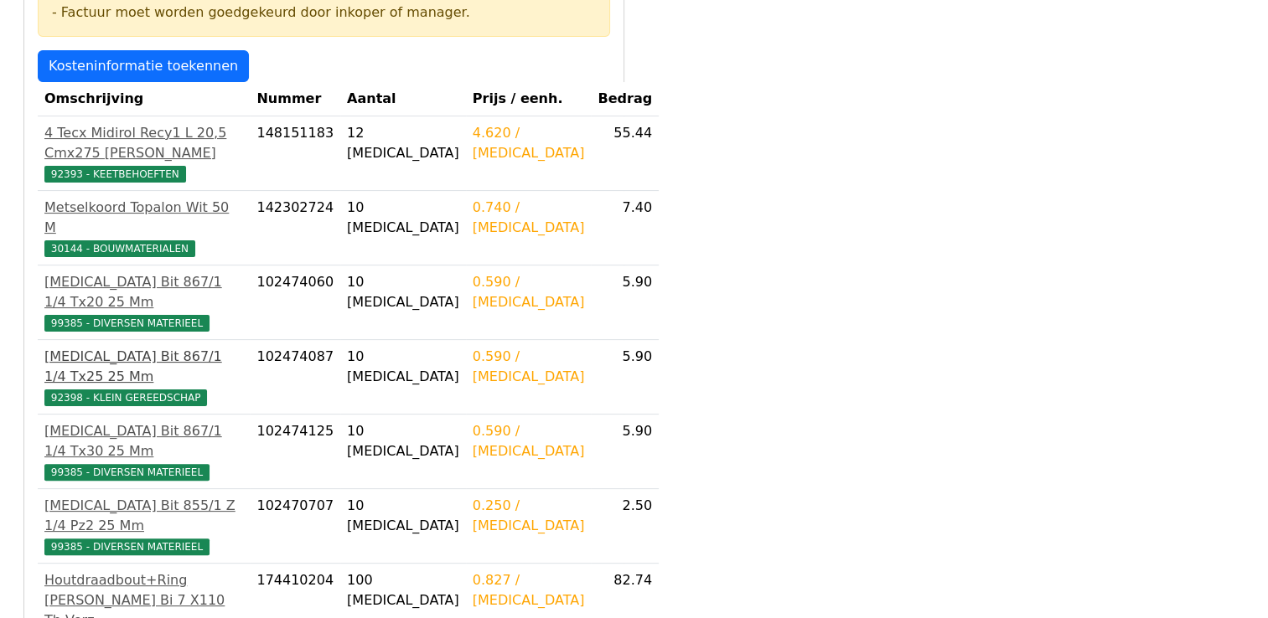 The width and height of the screenshot is (1268, 618). I want to click on td: 55.44, so click(624, 153).